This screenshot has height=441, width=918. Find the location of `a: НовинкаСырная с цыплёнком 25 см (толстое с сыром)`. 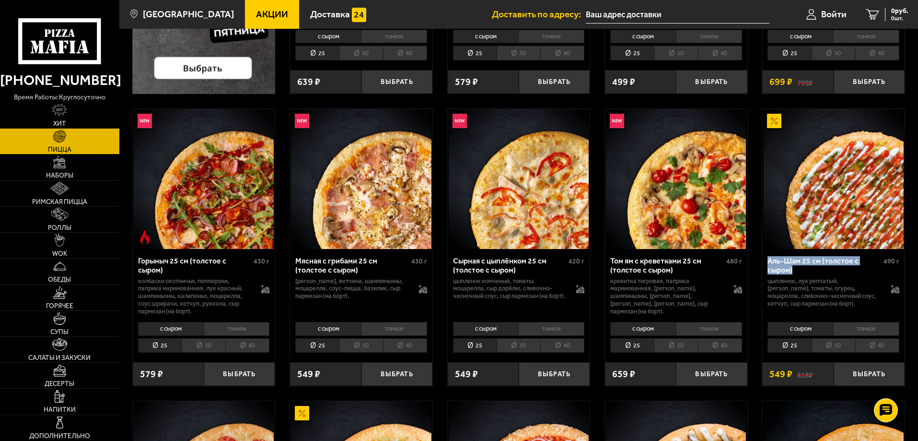

a: НовинкаСырная с цыплёнком 25 см (толстое с сыром) is located at coordinates (519, 179).